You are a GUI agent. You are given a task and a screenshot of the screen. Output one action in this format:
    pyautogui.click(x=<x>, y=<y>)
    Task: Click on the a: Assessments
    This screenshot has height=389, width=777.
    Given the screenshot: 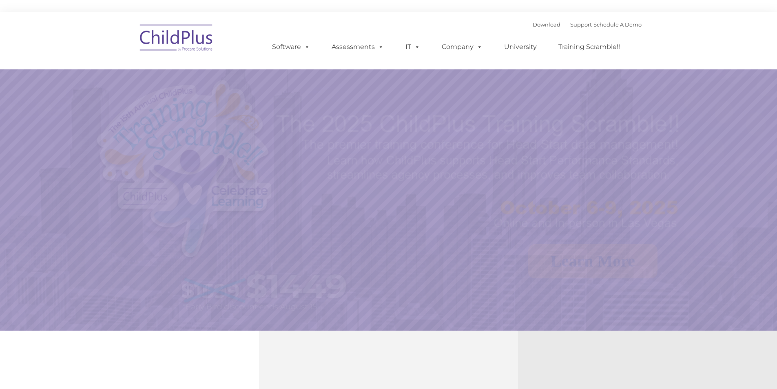 What is the action you would take?
    pyautogui.click(x=358, y=47)
    